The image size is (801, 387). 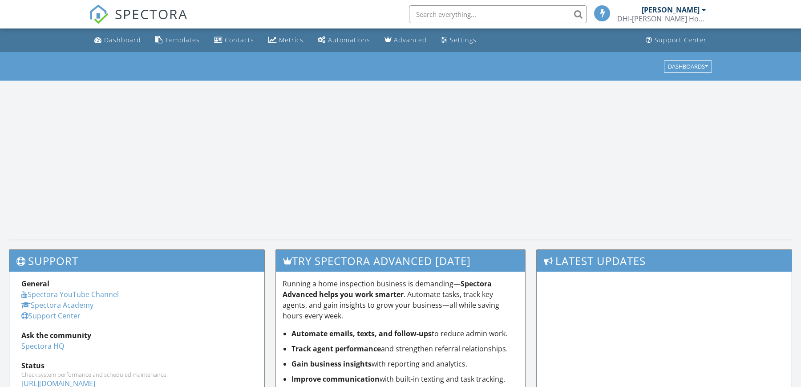 What do you see at coordinates (349, 40) in the screenshot?
I see `div: Automations` at bounding box center [349, 40].